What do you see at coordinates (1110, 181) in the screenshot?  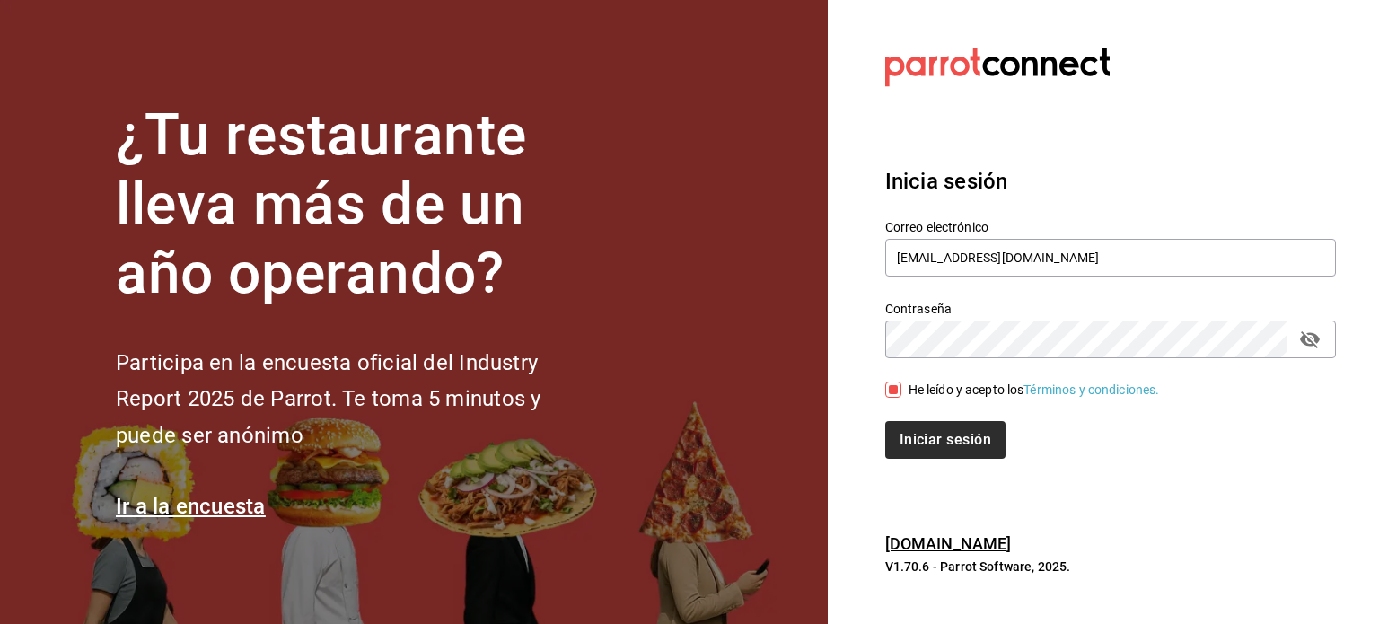 I see `h3: Inicia sesión` at bounding box center [1110, 181].